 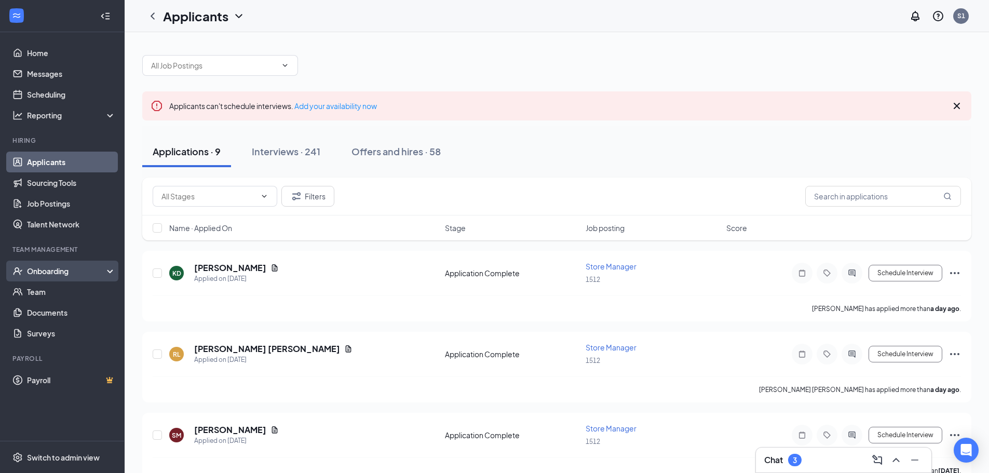 I want to click on span: Name · Applied On, so click(x=200, y=228).